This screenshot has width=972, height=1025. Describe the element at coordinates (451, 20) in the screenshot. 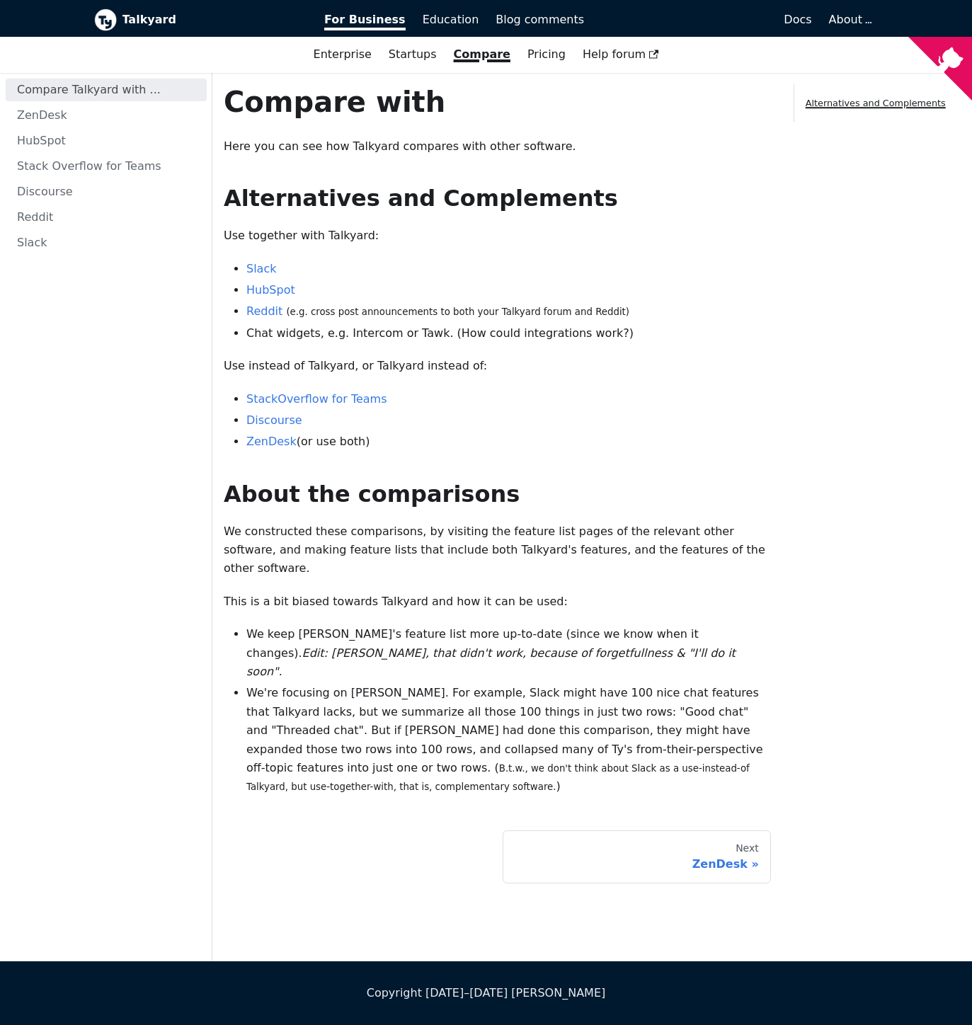

I see `a: Education` at that location.